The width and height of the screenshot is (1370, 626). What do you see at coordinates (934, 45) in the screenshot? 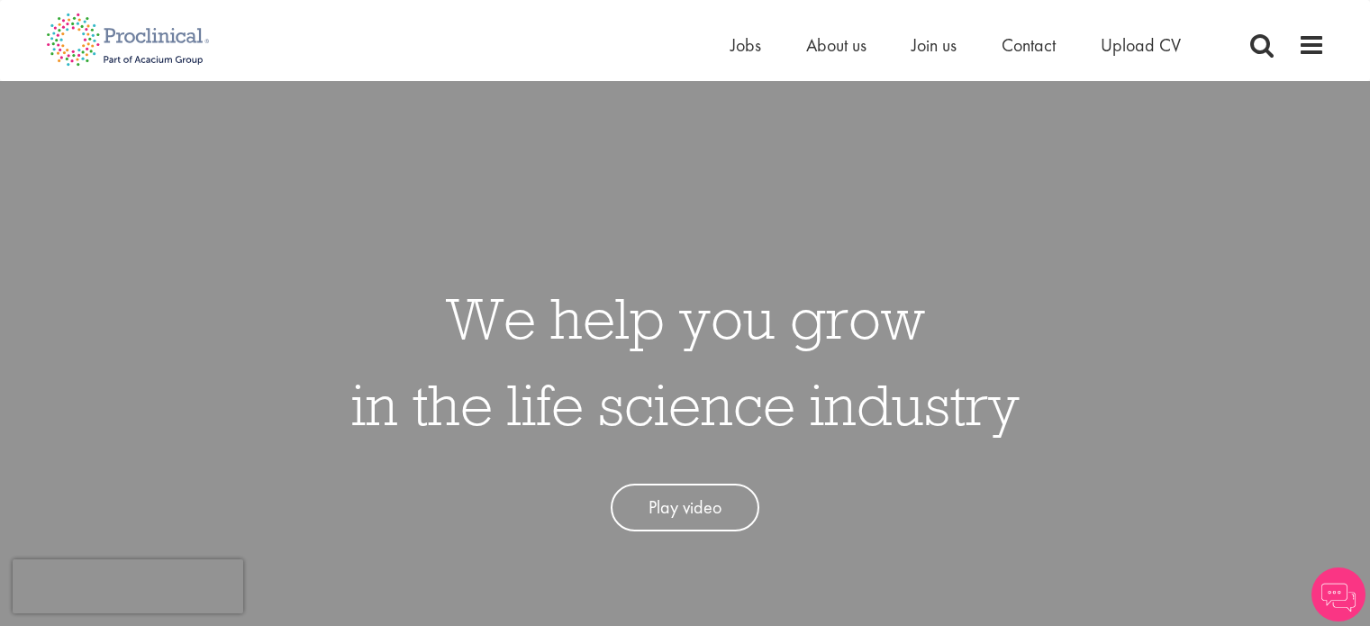
I see `span: Join us` at bounding box center [934, 45].